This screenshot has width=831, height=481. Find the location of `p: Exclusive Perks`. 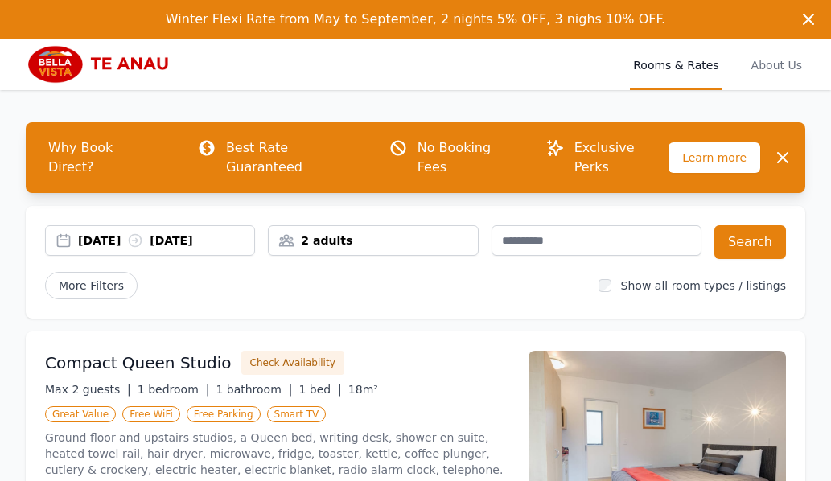

p: Exclusive Perks is located at coordinates (621, 158).